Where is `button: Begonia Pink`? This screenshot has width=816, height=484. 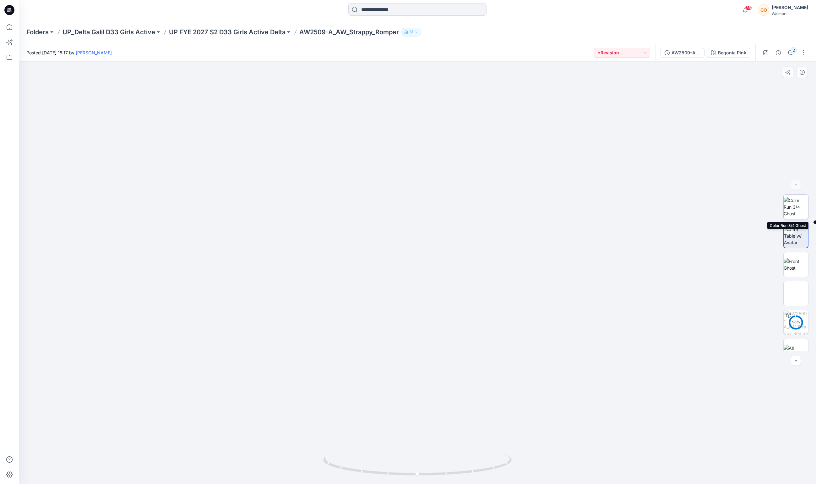
button: Begonia Pink is located at coordinates (729, 53).